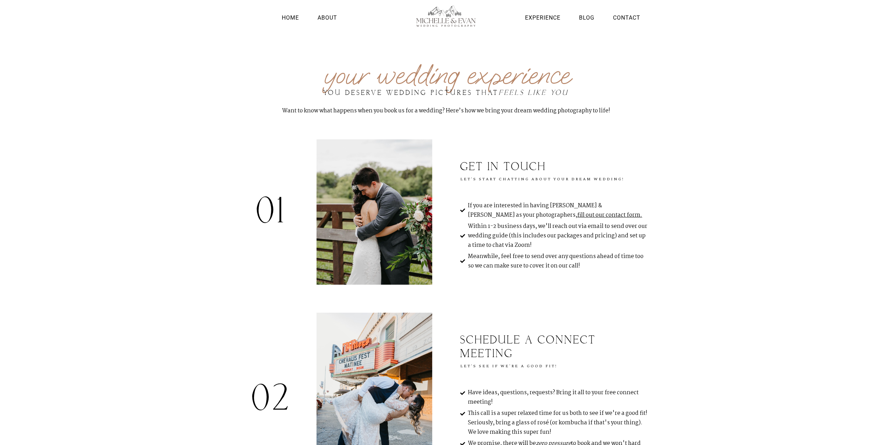 This screenshot has width=892, height=445. I want to click on a: Within 1-2 business days, we'll reach out via email to send over our wedding guide (this includes..., so click(555, 236).